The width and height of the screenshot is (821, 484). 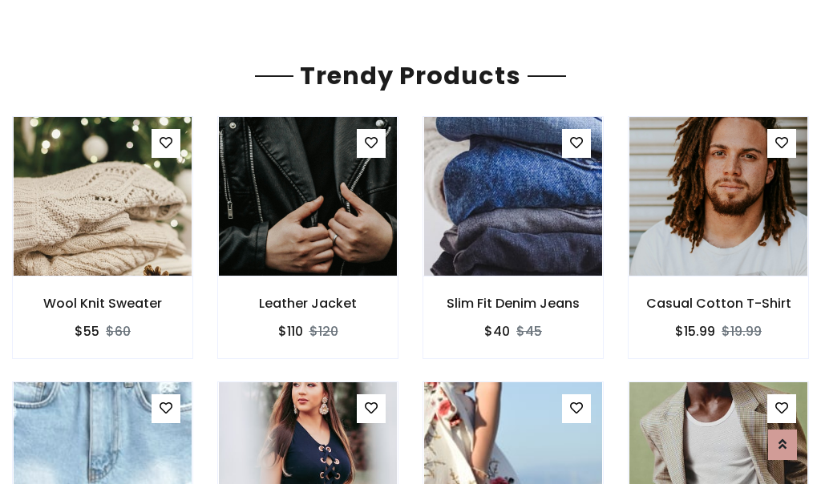 I want to click on h6: Slim Fit Denim Jeans, so click(x=513, y=303).